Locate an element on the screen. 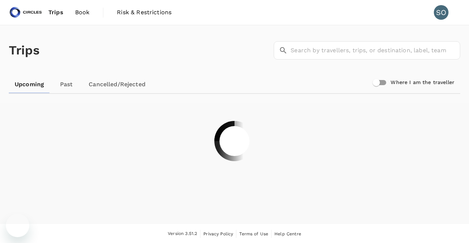  span: Terms of Use is located at coordinates (253, 234).